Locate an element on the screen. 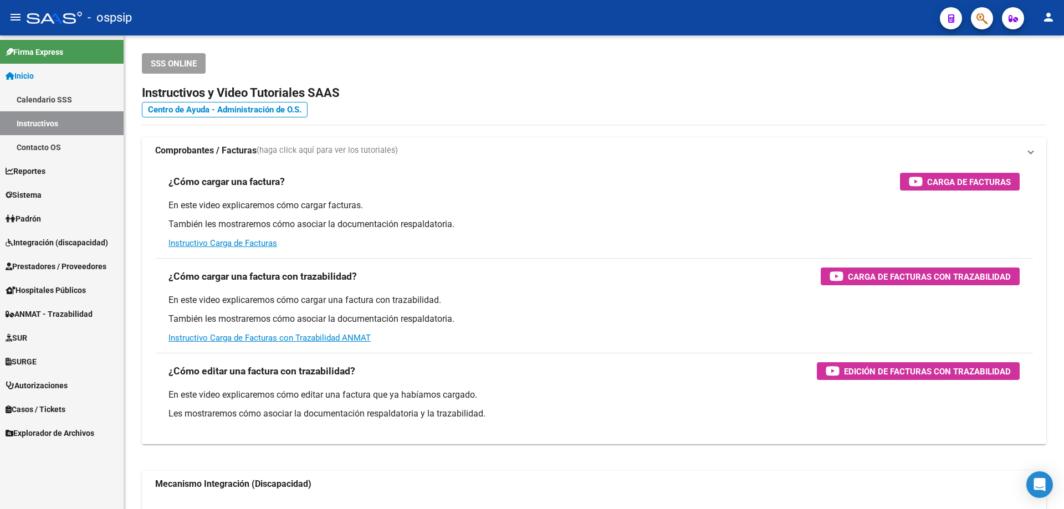  span: Firma Express is located at coordinates (34, 52).